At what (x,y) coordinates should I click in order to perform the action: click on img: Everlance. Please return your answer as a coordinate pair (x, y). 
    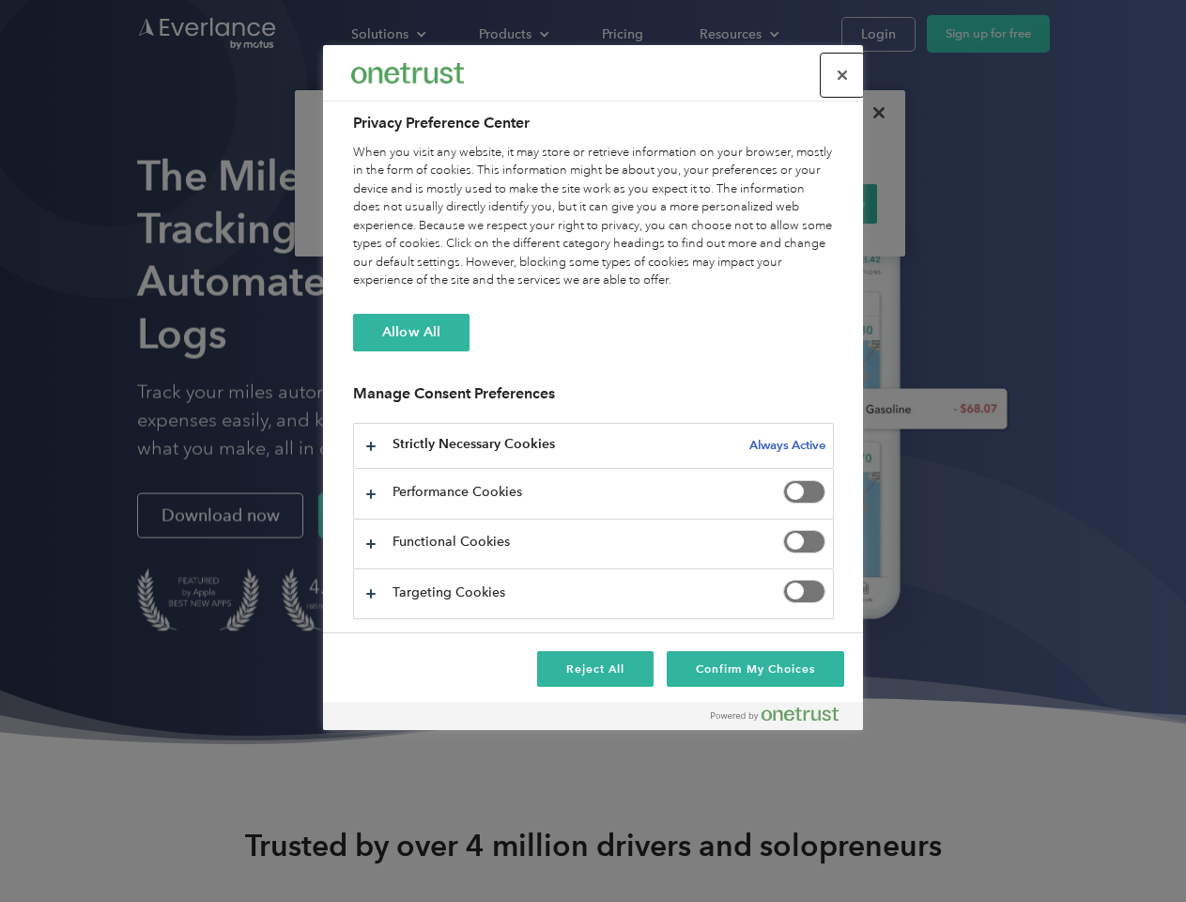
    Looking at the image, I should click on (408, 72).